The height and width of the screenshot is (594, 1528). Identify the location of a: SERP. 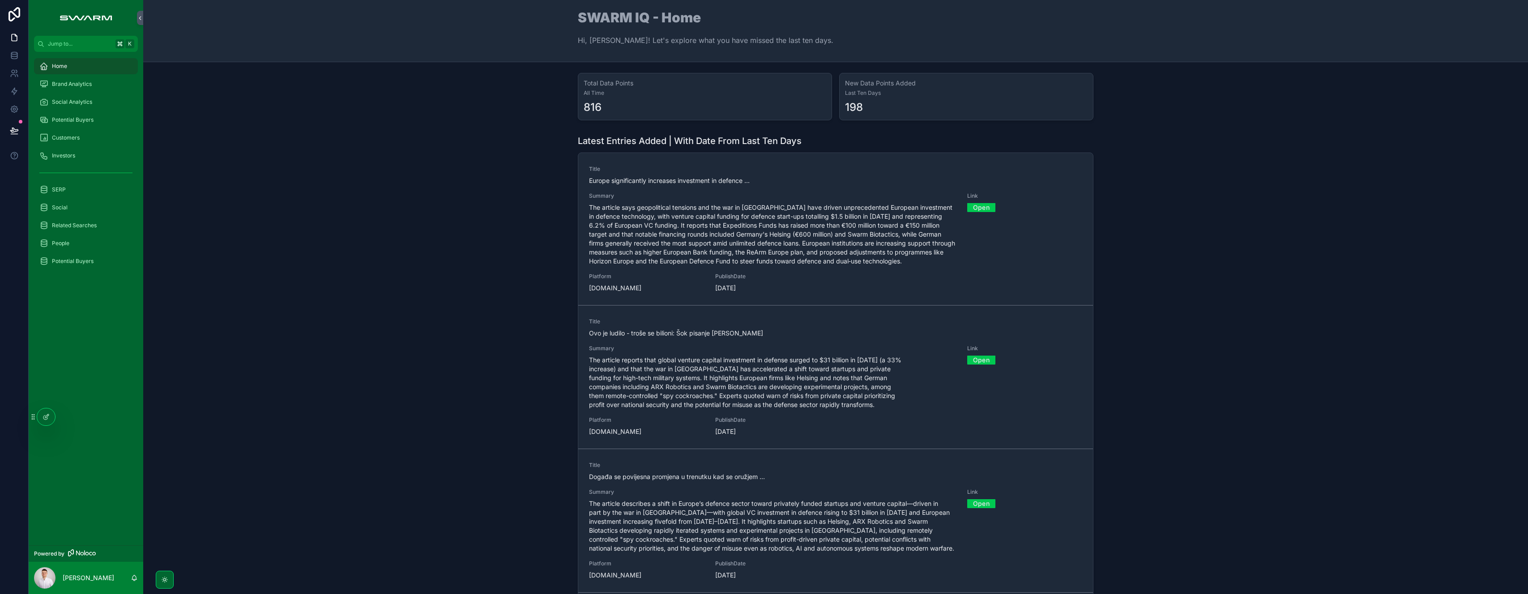
(86, 190).